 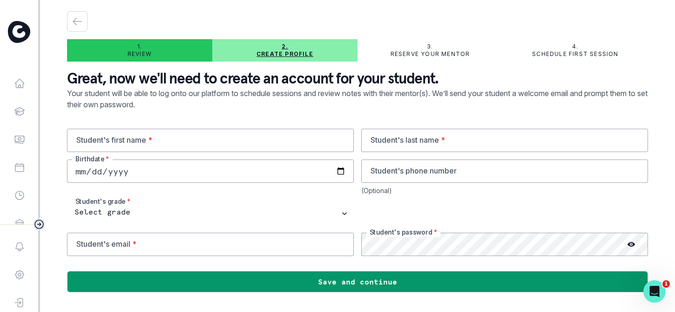 What do you see at coordinates (430, 47) in the screenshot?
I see `p: 3.` at bounding box center [430, 47].